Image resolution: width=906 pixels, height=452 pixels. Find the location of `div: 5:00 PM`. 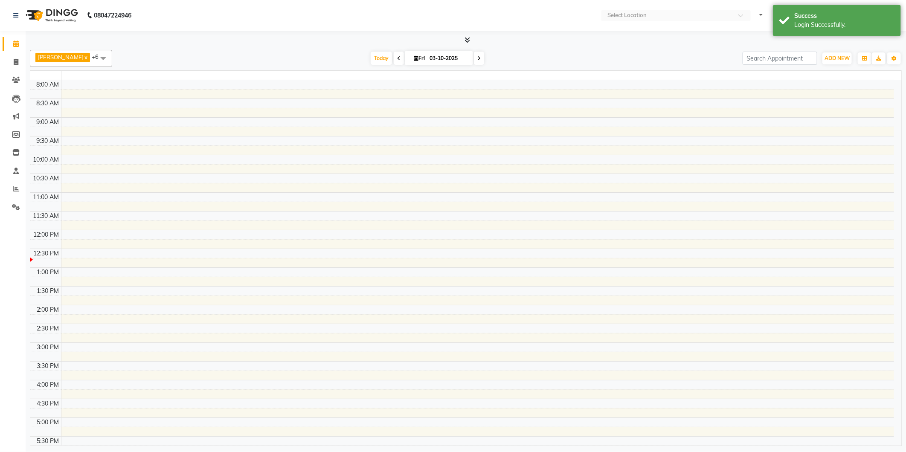

div: 5:00 PM is located at coordinates (48, 422).